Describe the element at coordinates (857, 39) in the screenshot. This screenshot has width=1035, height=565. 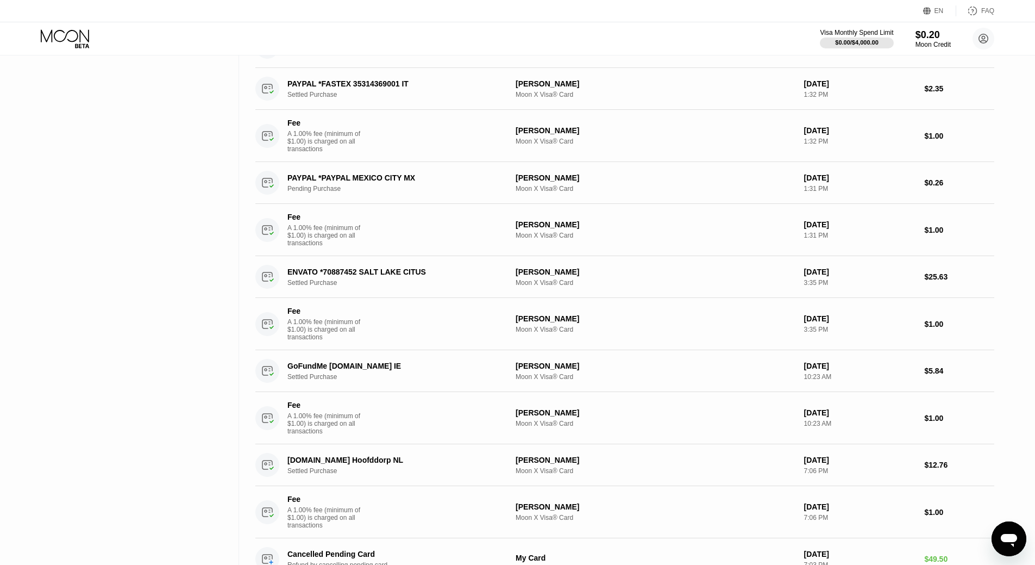
I see `div: Visa Monthly Spend Limit$0.00/$4,000.00` at that location.